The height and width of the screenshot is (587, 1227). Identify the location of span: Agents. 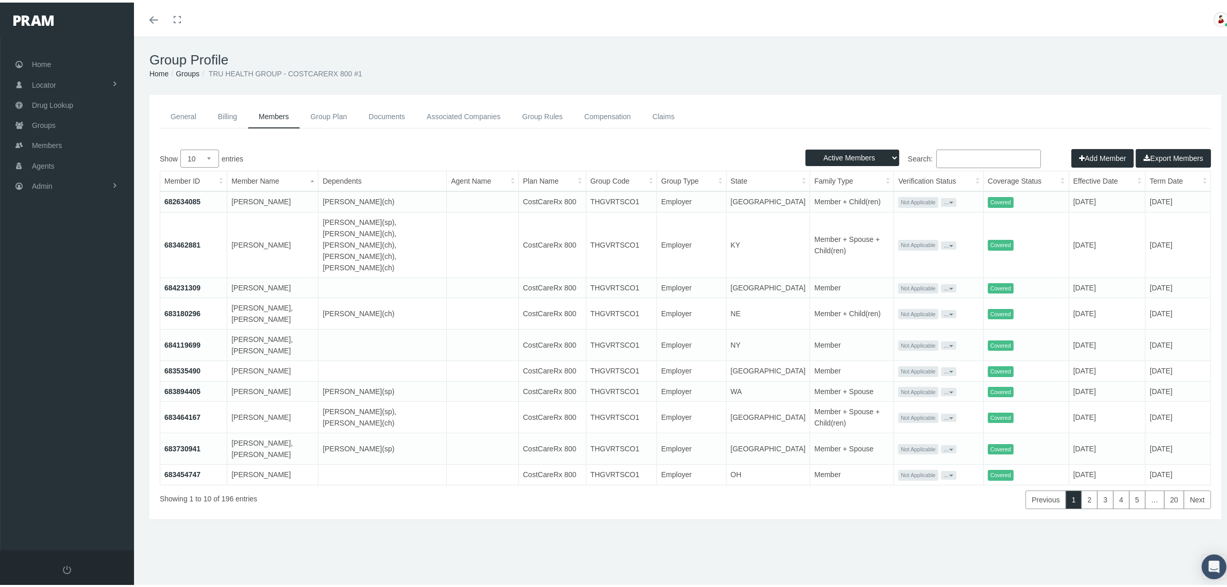
(43, 163).